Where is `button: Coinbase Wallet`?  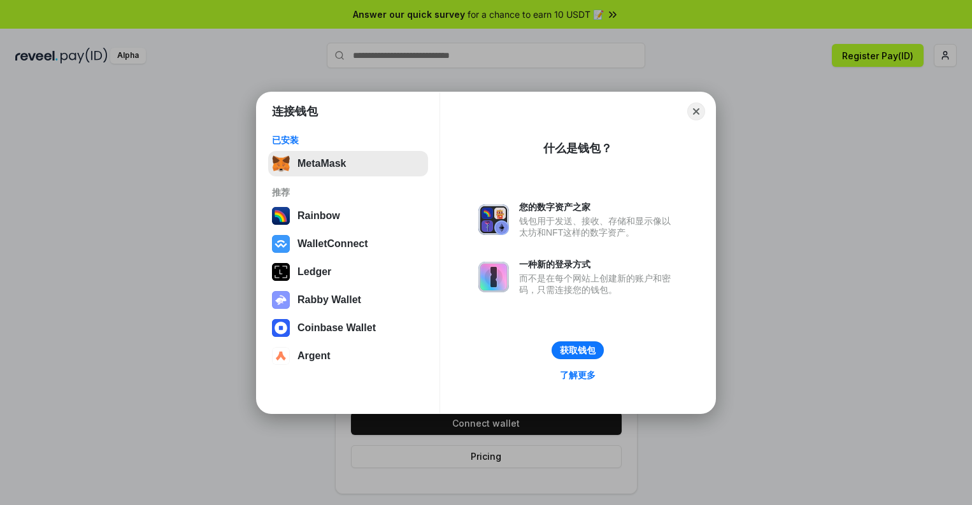 button: Coinbase Wallet is located at coordinates (348, 328).